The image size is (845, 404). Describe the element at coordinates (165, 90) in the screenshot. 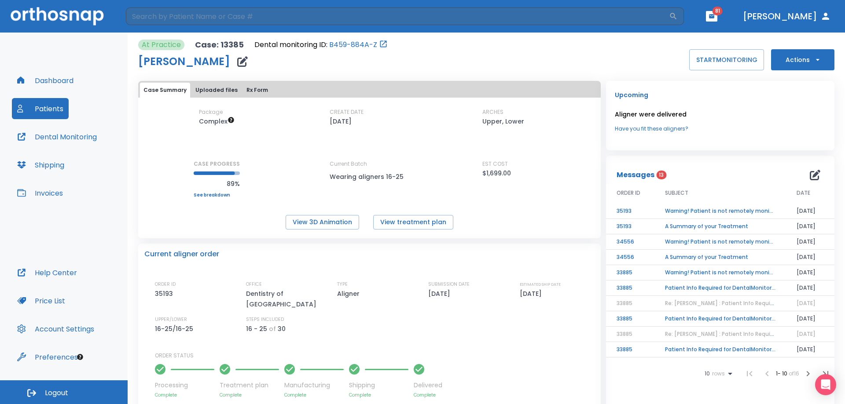

I see `button: Case Summary` at that location.